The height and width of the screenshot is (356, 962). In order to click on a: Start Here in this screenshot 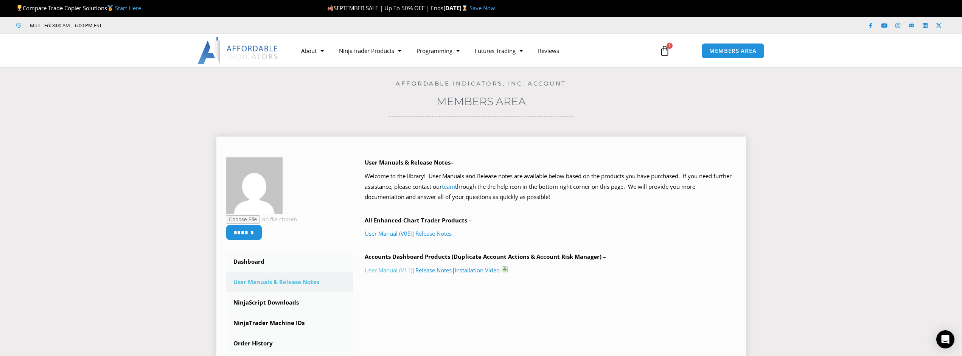, I will do `click(128, 8)`.